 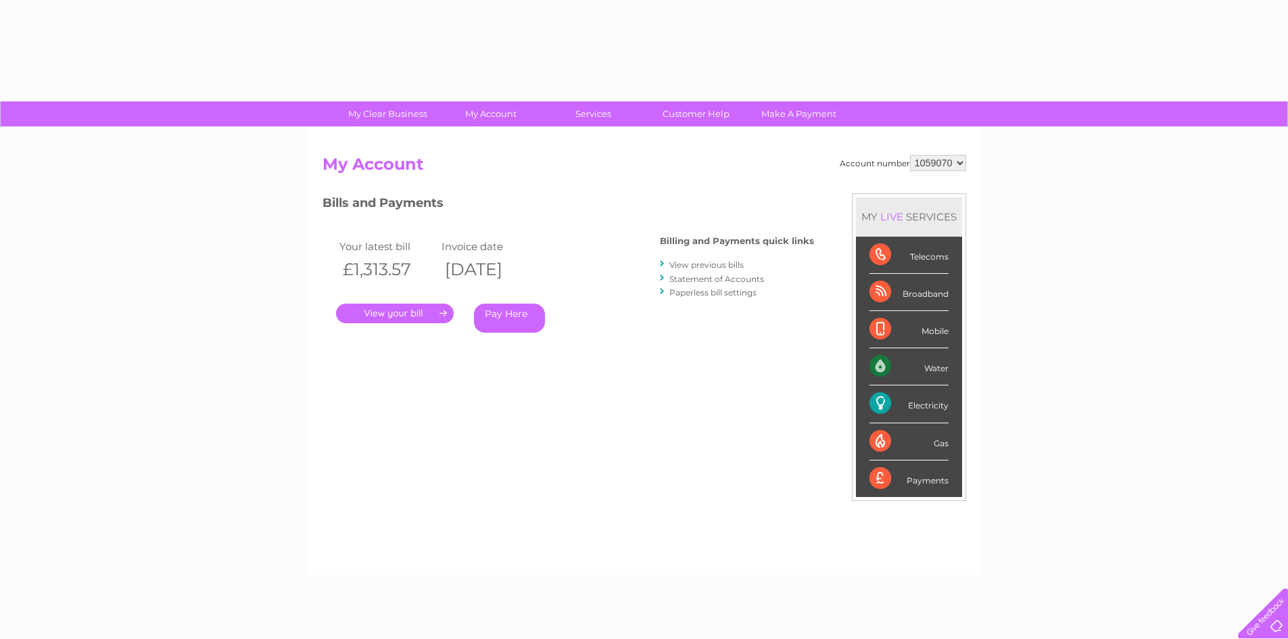 I want to click on a: Paperless bill settings, so click(x=713, y=292).